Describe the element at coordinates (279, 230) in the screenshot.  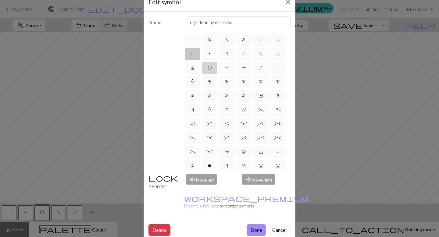
I see `button: Cancel` at that location.